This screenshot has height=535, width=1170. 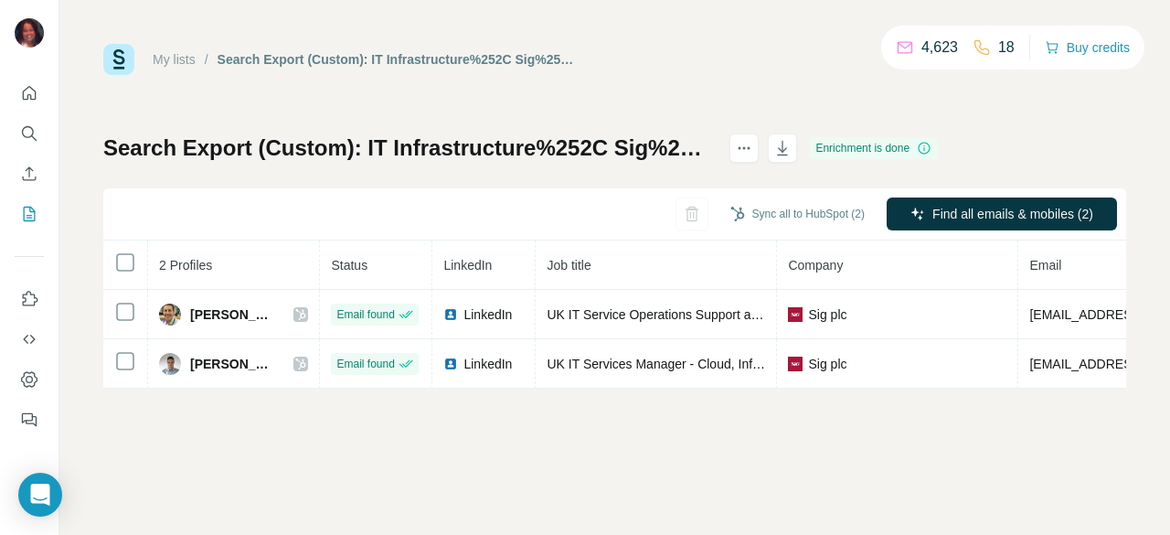 I want to click on button: Find all emails & mobiles (2), so click(x=1002, y=214).